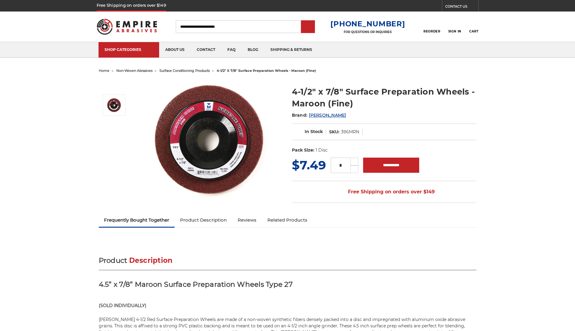  Describe the element at coordinates (432, 31) in the screenshot. I see `span: Reorder` at that location.